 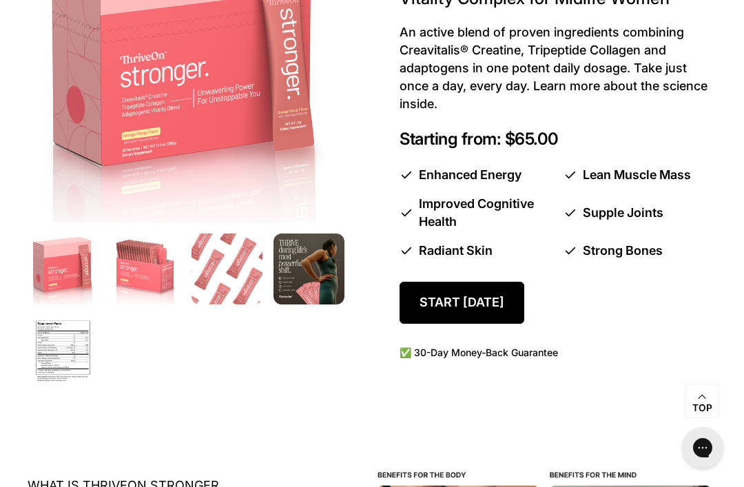 What do you see at coordinates (476, 175) in the screenshot?
I see `li: Enhanced Energy` at bounding box center [476, 175].